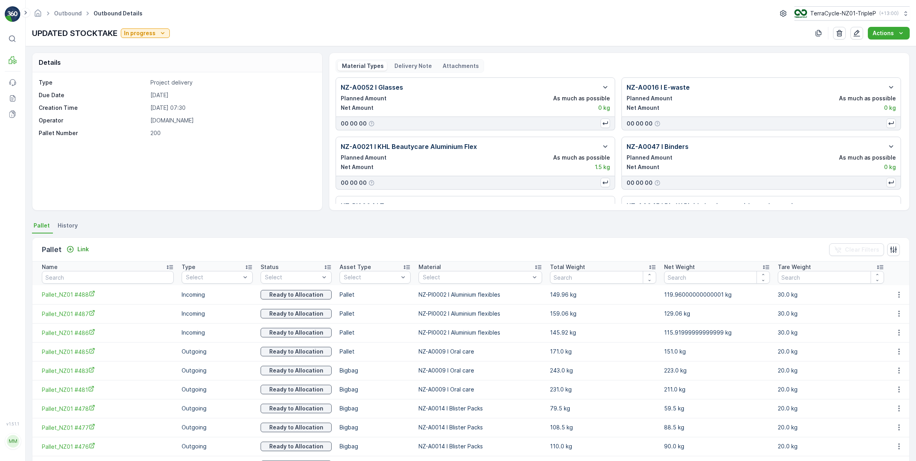 The image size is (916, 461). I want to click on p: NZ-A0009 I Oral care, so click(480, 370).